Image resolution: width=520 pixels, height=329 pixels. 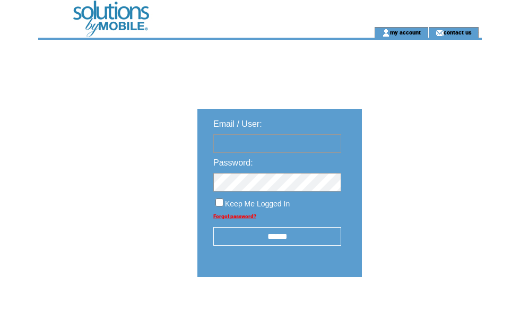 I want to click on img: account_icon.gif;jsessionid=C5ABFFBA821642081339EDED1D8A2F24, so click(x=386, y=33).